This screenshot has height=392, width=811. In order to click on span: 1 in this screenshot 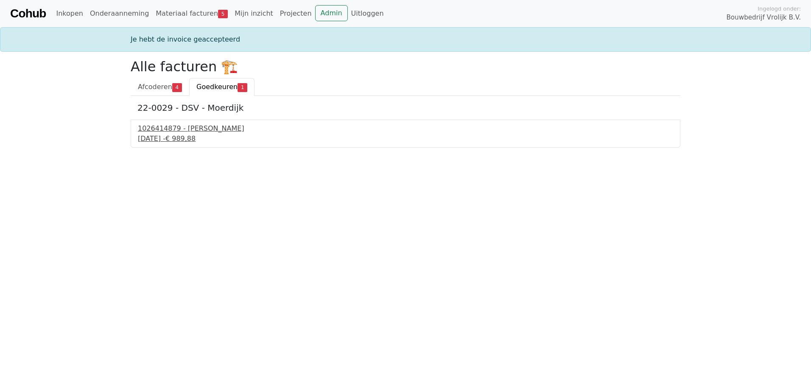, I will do `click(242, 87)`.